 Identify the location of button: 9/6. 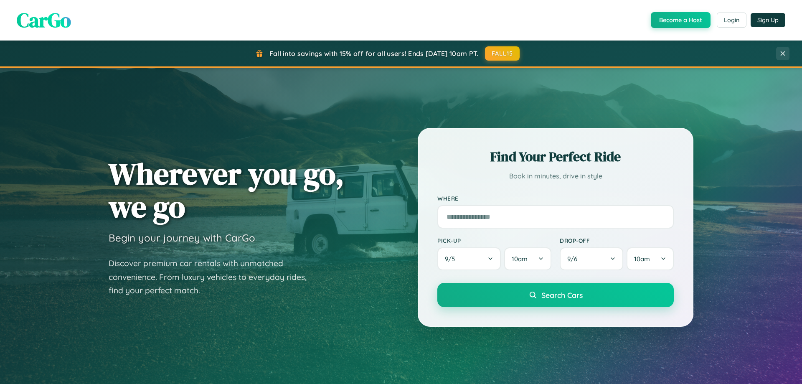
(592, 259).